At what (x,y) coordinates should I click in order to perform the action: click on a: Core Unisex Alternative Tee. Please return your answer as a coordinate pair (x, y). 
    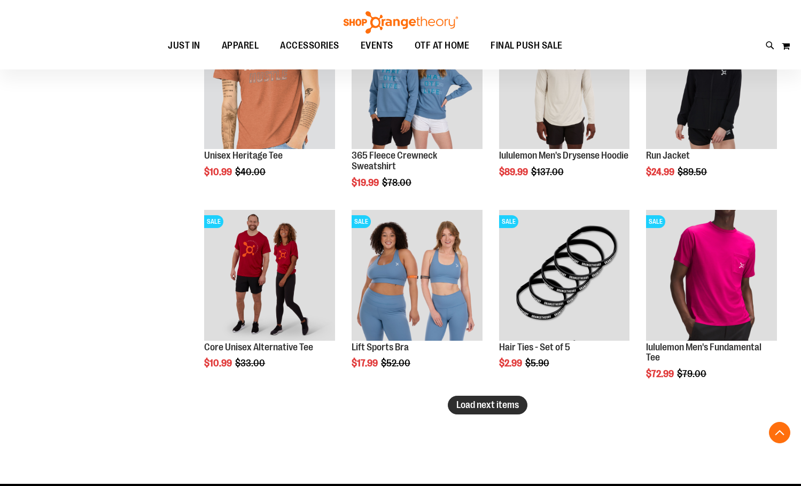
    Looking at the image, I should click on (259, 347).